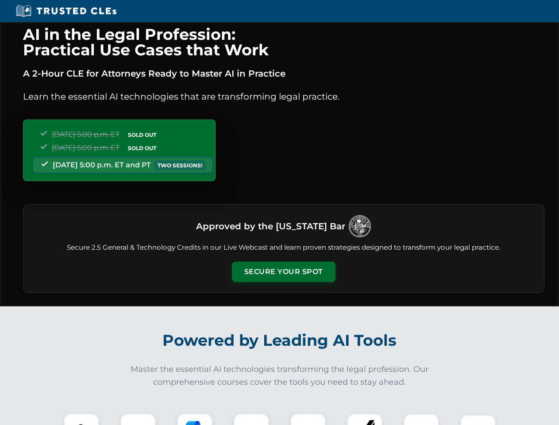 The image size is (559, 425). What do you see at coordinates (280, 376) in the screenshot?
I see `p: Master the essential AI technologies transforming the legal profession. Our comprehensive courses...` at bounding box center [280, 376].